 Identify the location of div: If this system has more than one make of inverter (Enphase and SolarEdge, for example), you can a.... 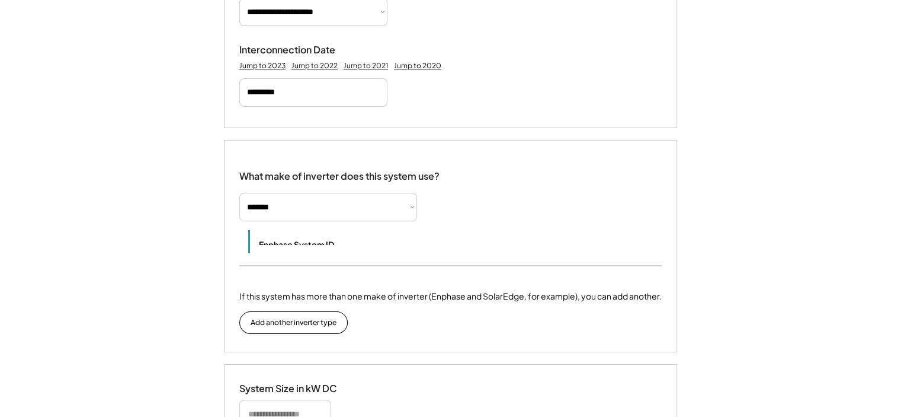
(450, 296).